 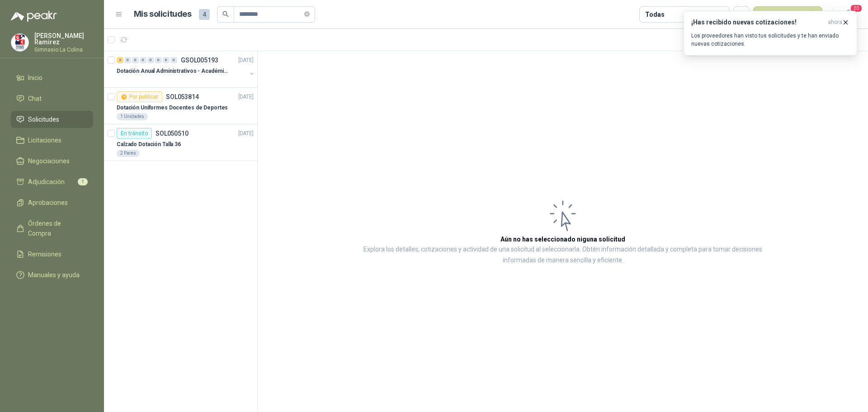 I want to click on button: 20, so click(x=849, y=14).